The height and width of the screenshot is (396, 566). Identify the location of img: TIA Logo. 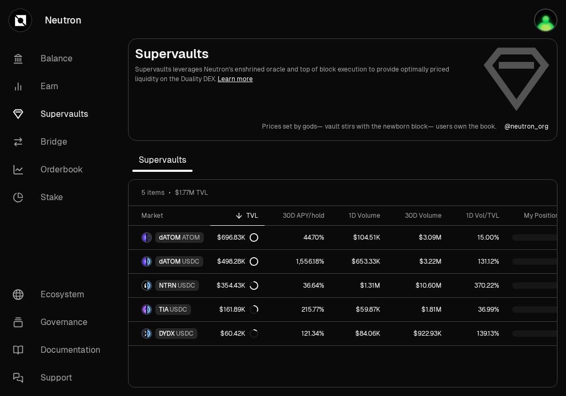
(144, 309).